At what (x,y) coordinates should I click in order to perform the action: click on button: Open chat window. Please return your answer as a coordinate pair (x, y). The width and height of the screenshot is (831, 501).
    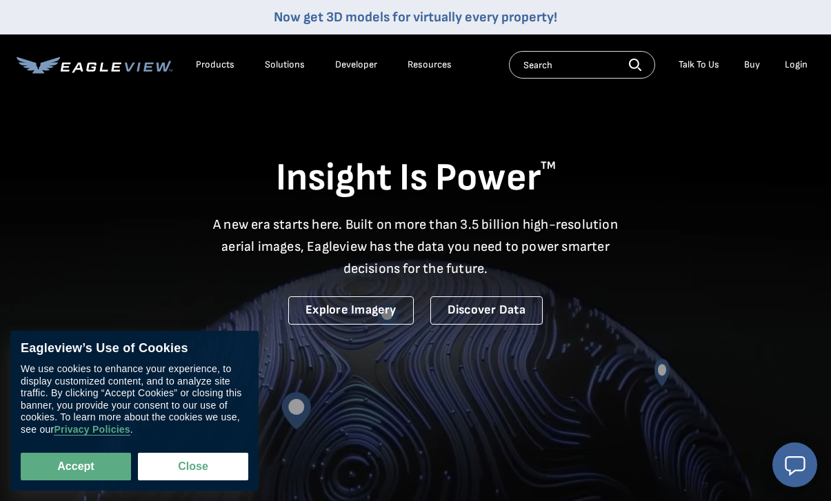
    Looking at the image, I should click on (794, 465).